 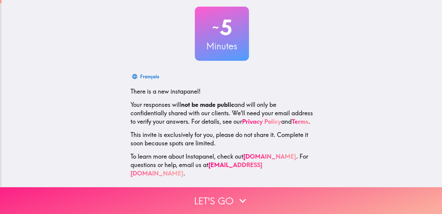 What do you see at coordinates (222, 139) in the screenshot?
I see `p: This invite is exclusively for you, please do not share it. Complete it soon because spots are li...` at bounding box center [222, 139].